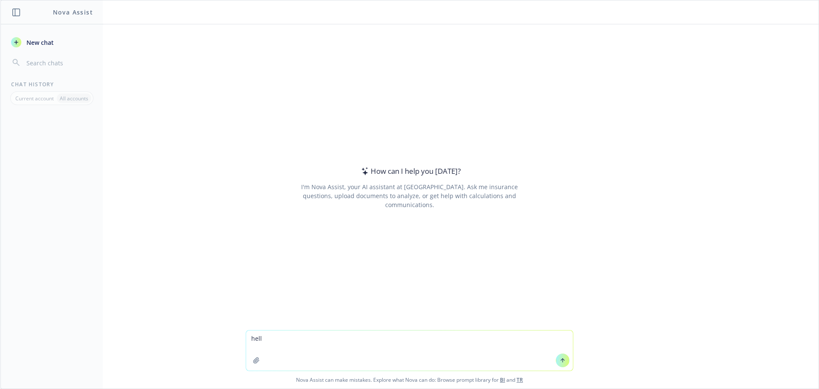 The width and height of the screenshot is (819, 389). I want to click on p: All accounts, so click(74, 98).